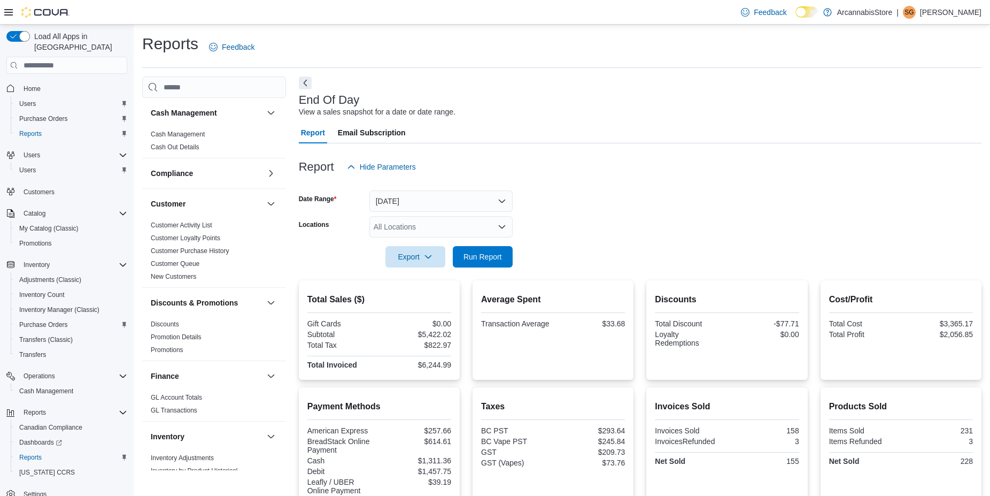 This screenshot has height=496, width=990. I want to click on div: $245.84, so click(590, 441).